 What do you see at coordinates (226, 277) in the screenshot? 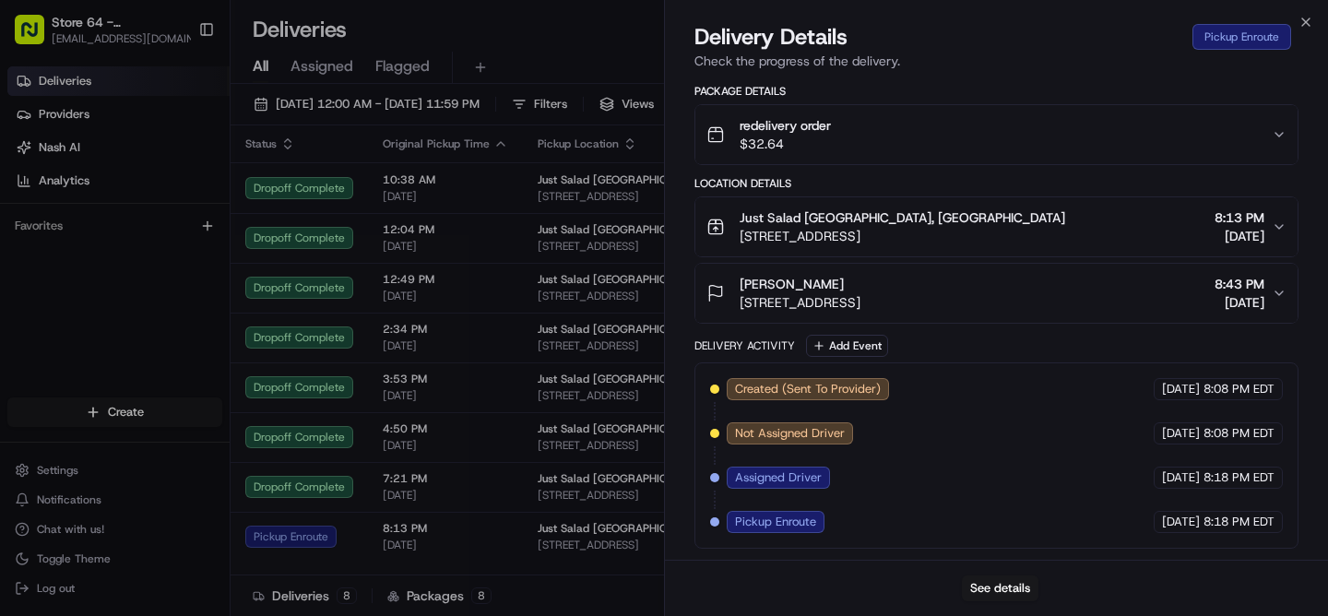
I see `a: 💻API Documentation` at bounding box center [226, 277].